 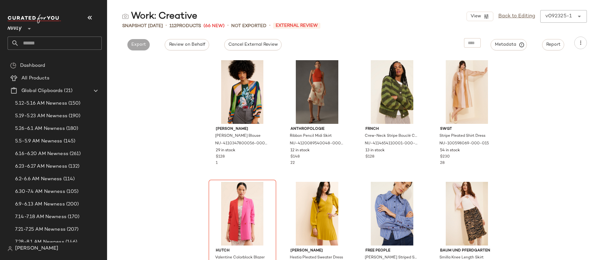 I want to click on span: Cancel External Review, so click(x=253, y=45).